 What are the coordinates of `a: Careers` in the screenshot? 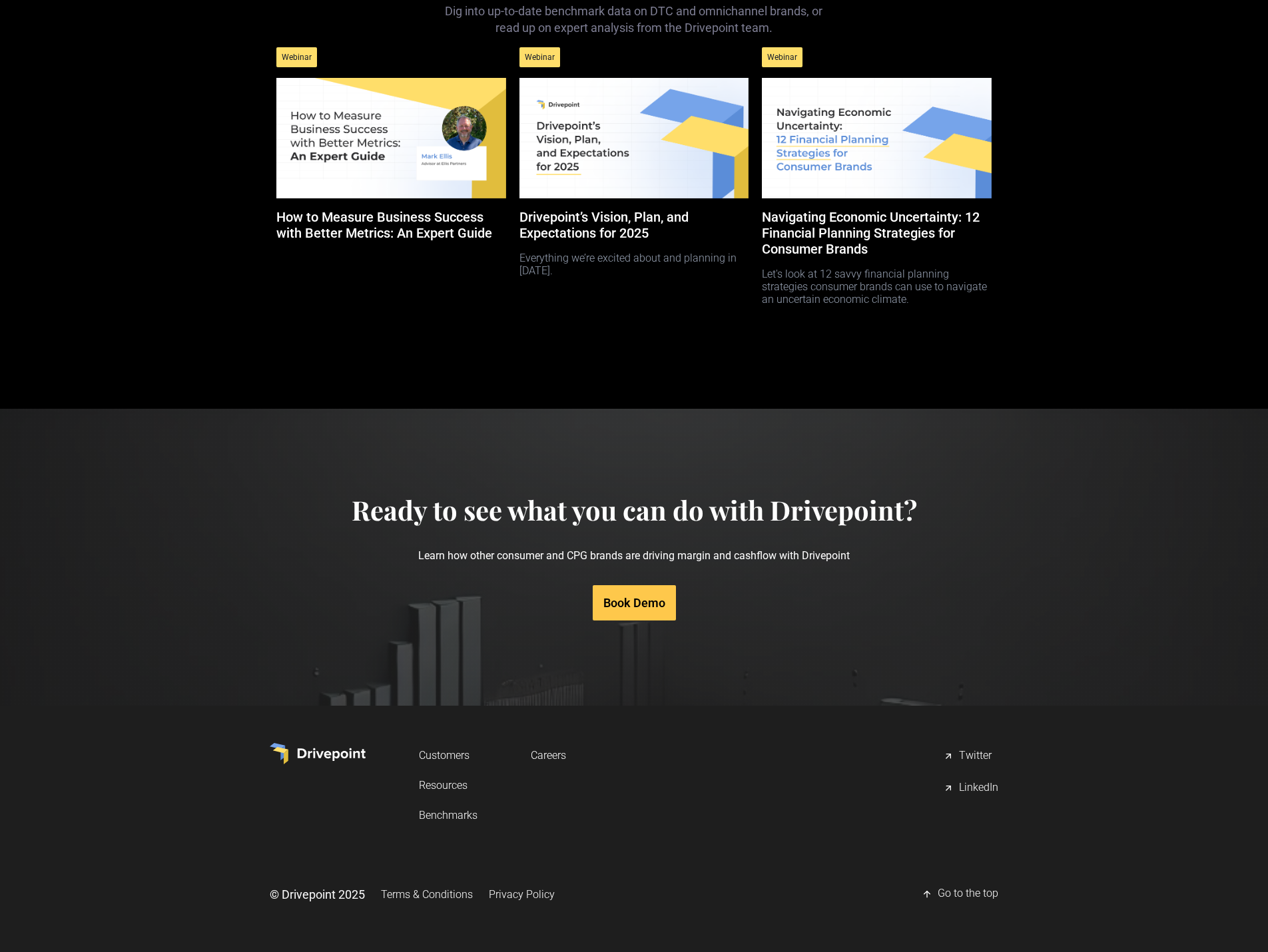 It's located at (548, 755).